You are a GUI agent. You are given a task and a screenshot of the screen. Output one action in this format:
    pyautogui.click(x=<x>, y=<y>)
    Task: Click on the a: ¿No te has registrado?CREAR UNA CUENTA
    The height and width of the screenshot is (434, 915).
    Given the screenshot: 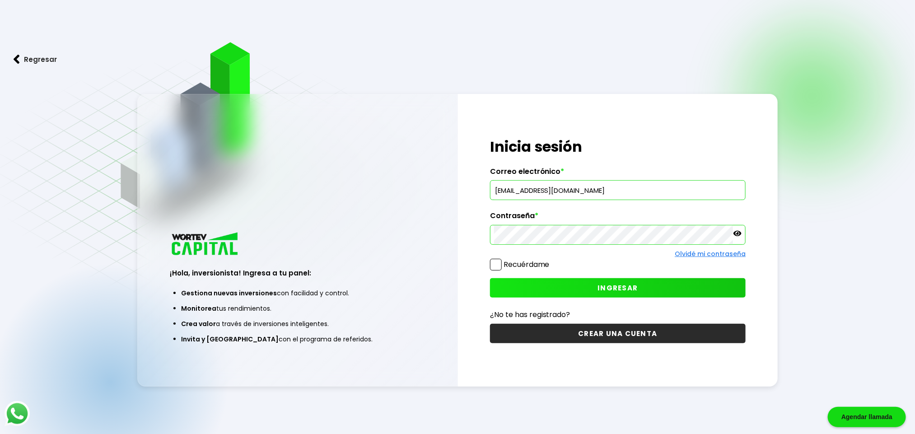 What is the action you would take?
    pyautogui.click(x=618, y=326)
    